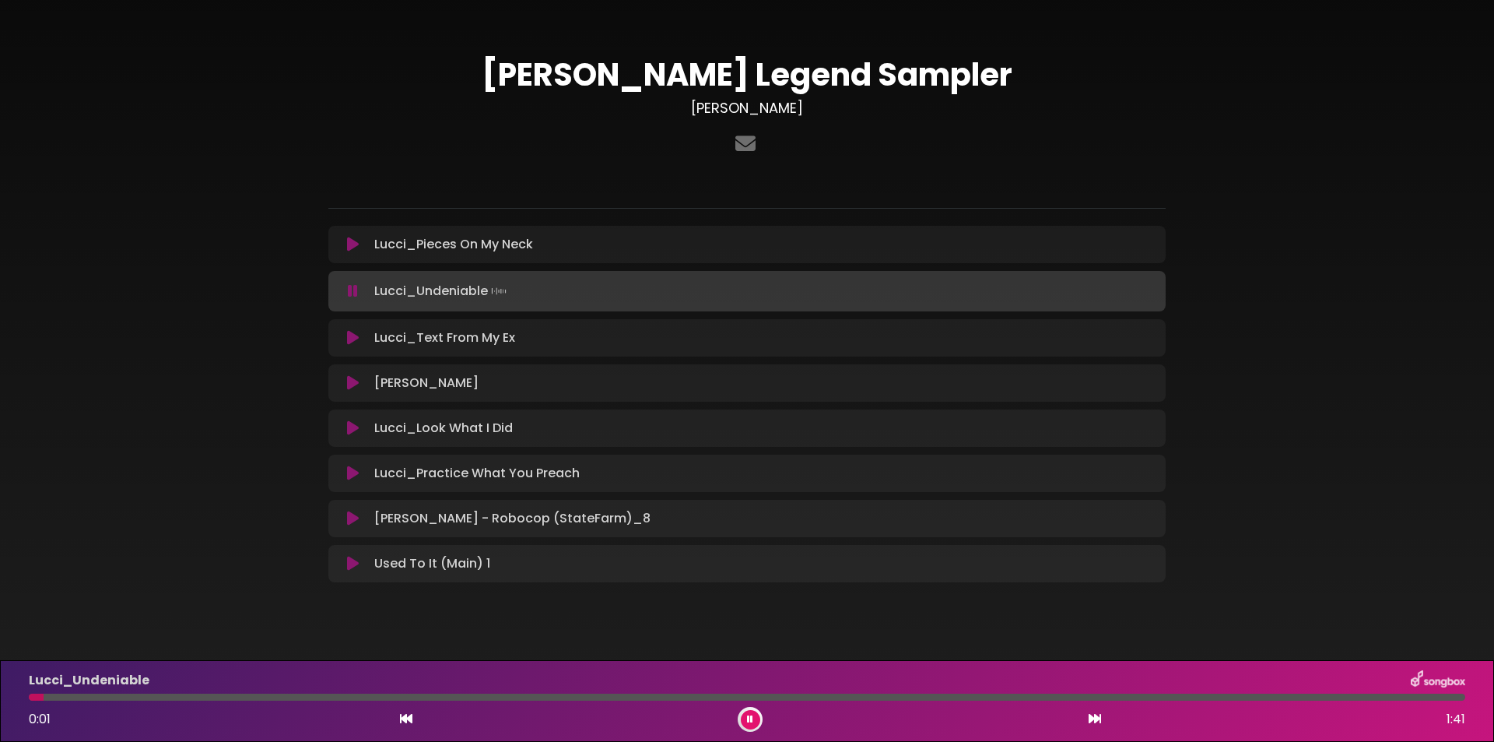 The height and width of the screenshot is (742, 1494). Describe the element at coordinates (477, 473) in the screenshot. I see `p: Lucci_Practice What You Preach` at that location.